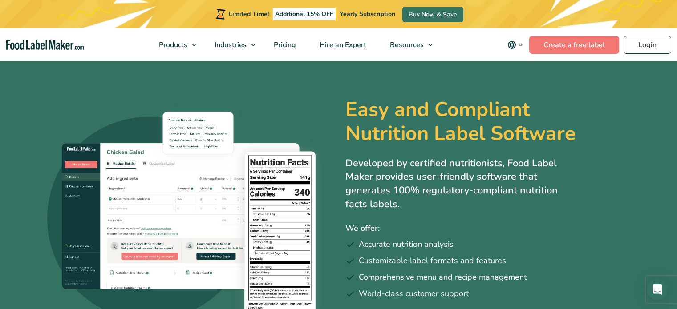 Image resolution: width=677 pixels, height=309 pixels. I want to click on div: Open Intercom Messenger, so click(657, 290).